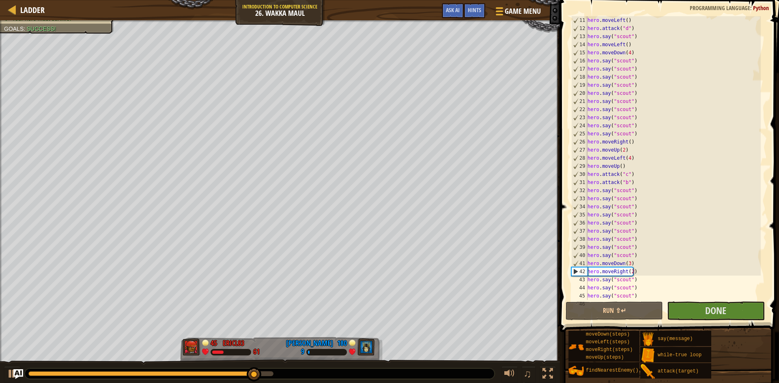 The width and height of the screenshot is (779, 383). Describe the element at coordinates (579, 85) in the screenshot. I see `div: 19` at that location.